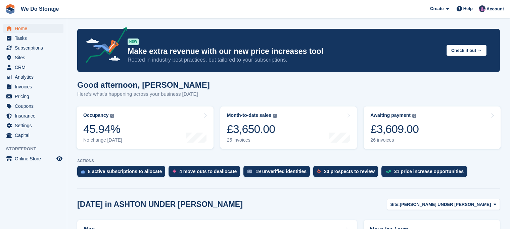 The height and width of the screenshot is (229, 510). What do you see at coordinates (278, 173) in the screenshot?
I see `a: 19 unverified identities` at bounding box center [278, 173].